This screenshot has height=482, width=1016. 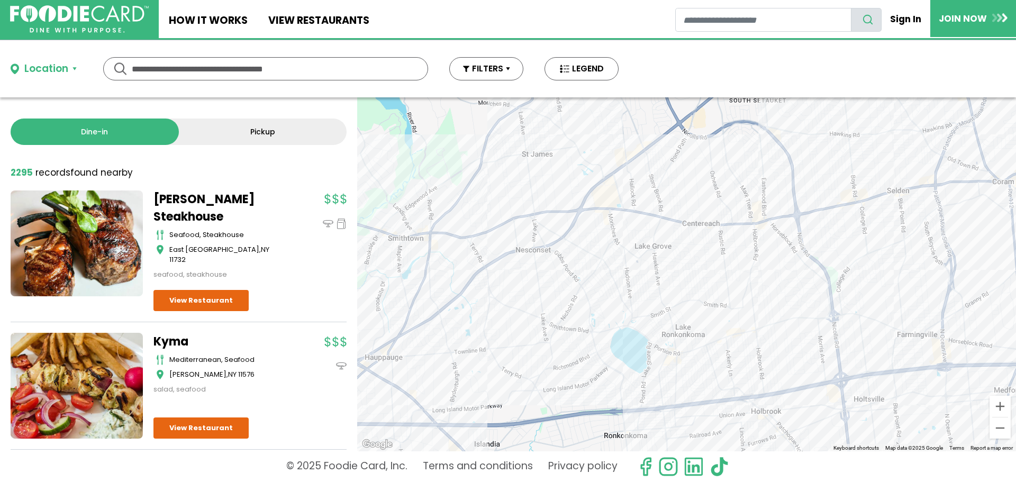 What do you see at coordinates (46, 69) in the screenshot?
I see `div: Location` at bounding box center [46, 69].